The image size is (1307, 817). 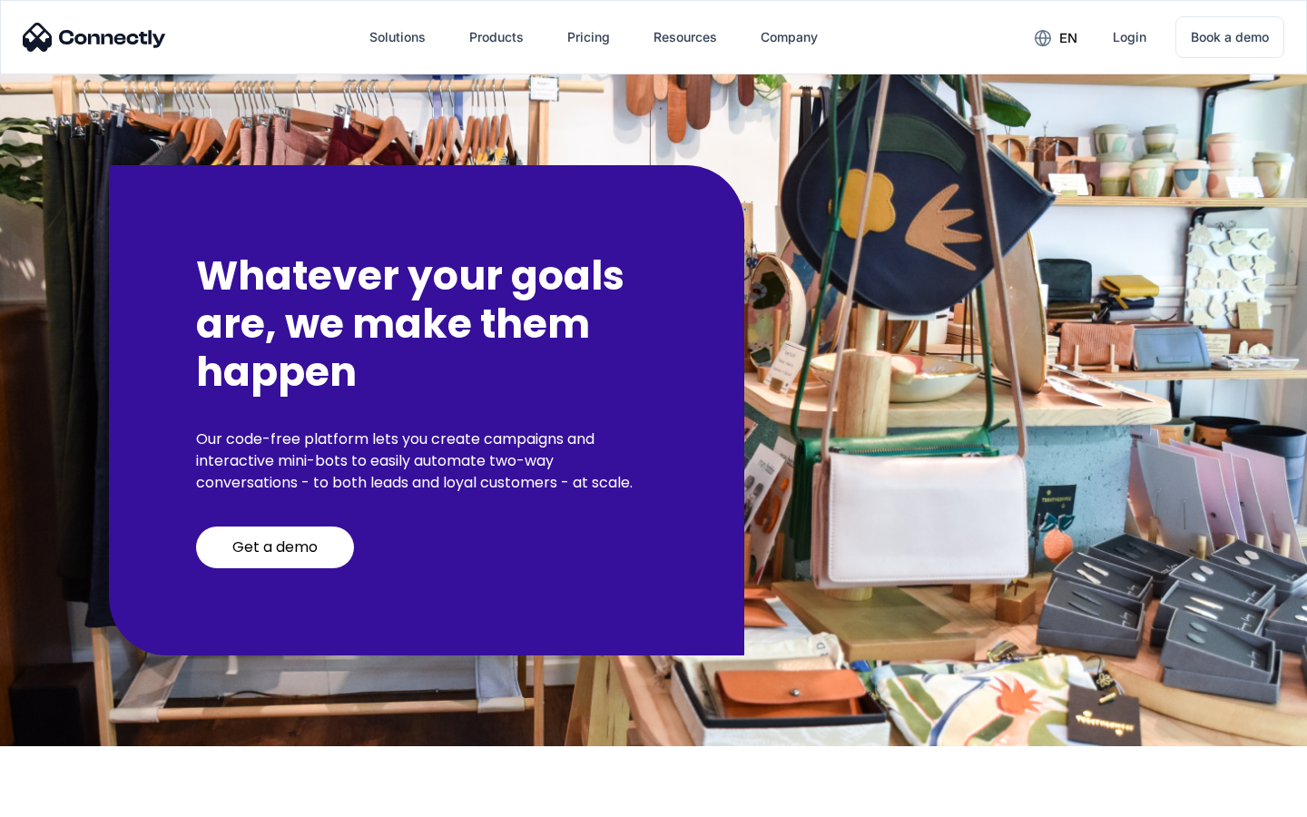 I want to click on a: Login, so click(x=1129, y=37).